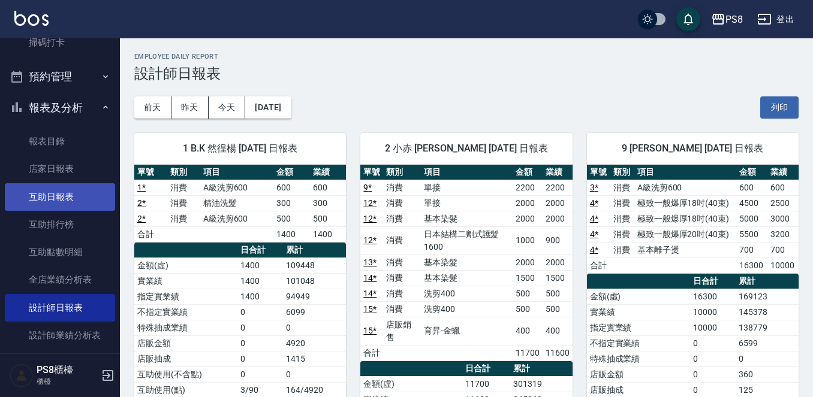 This screenshot has width=813, height=397. Describe the element at coordinates (237, 188) in the screenshot. I see `td: A級洗剪600` at that location.